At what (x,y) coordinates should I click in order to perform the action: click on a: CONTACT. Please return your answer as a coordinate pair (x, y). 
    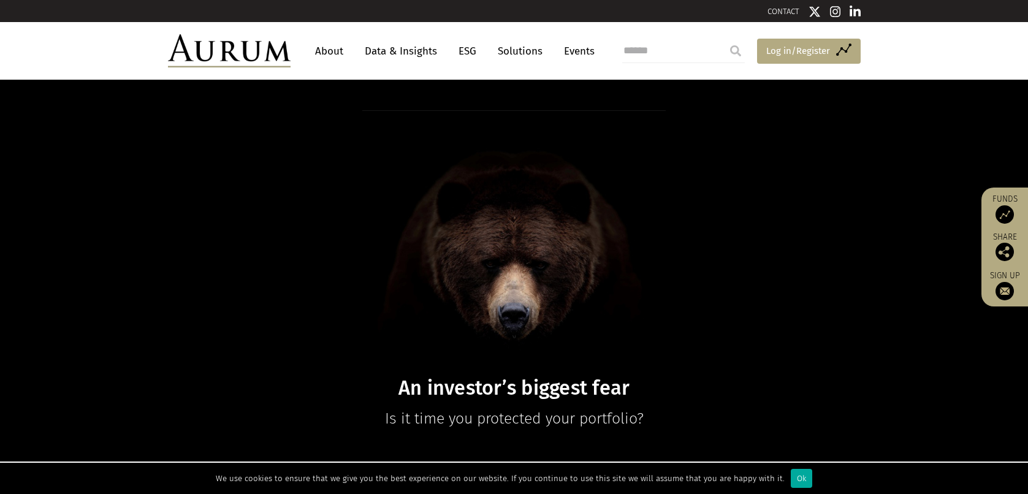
    Looking at the image, I should click on (783, 11).